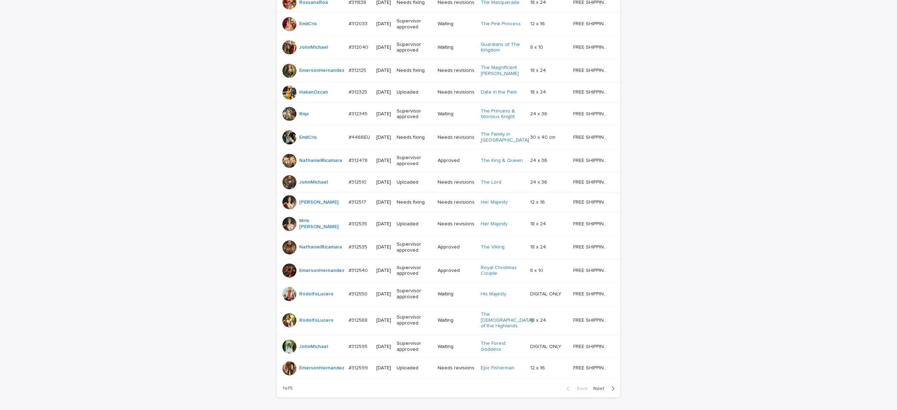 The image size is (897, 410). I want to click on a: His Majesty, so click(493, 294).